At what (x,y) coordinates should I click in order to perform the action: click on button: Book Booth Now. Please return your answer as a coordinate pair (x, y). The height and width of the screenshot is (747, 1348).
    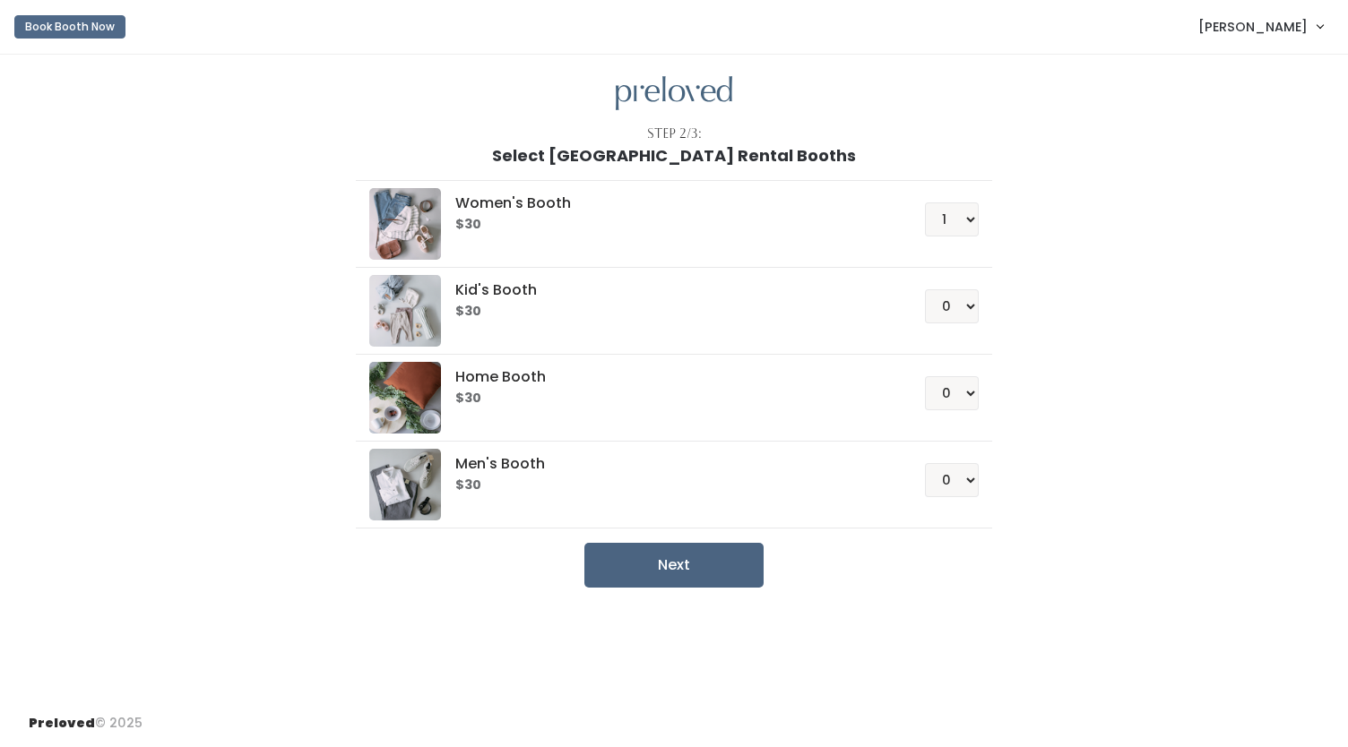
    Looking at the image, I should click on (70, 27).